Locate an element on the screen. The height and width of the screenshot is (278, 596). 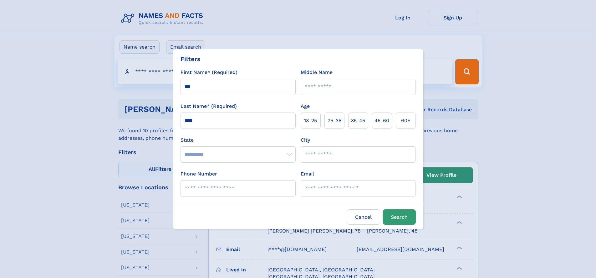
span: 18‑25 is located at coordinates (310, 120).